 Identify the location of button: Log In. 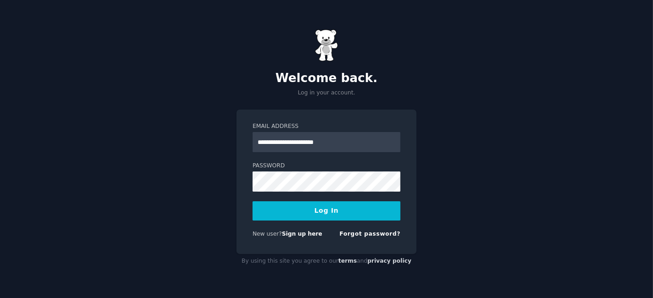
(326, 211).